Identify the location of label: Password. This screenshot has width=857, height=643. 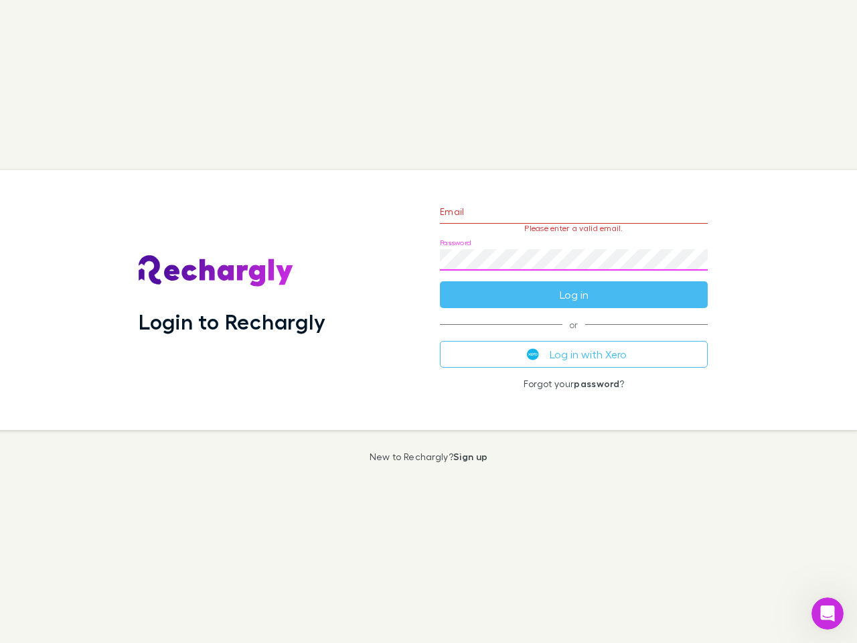
(456, 243).